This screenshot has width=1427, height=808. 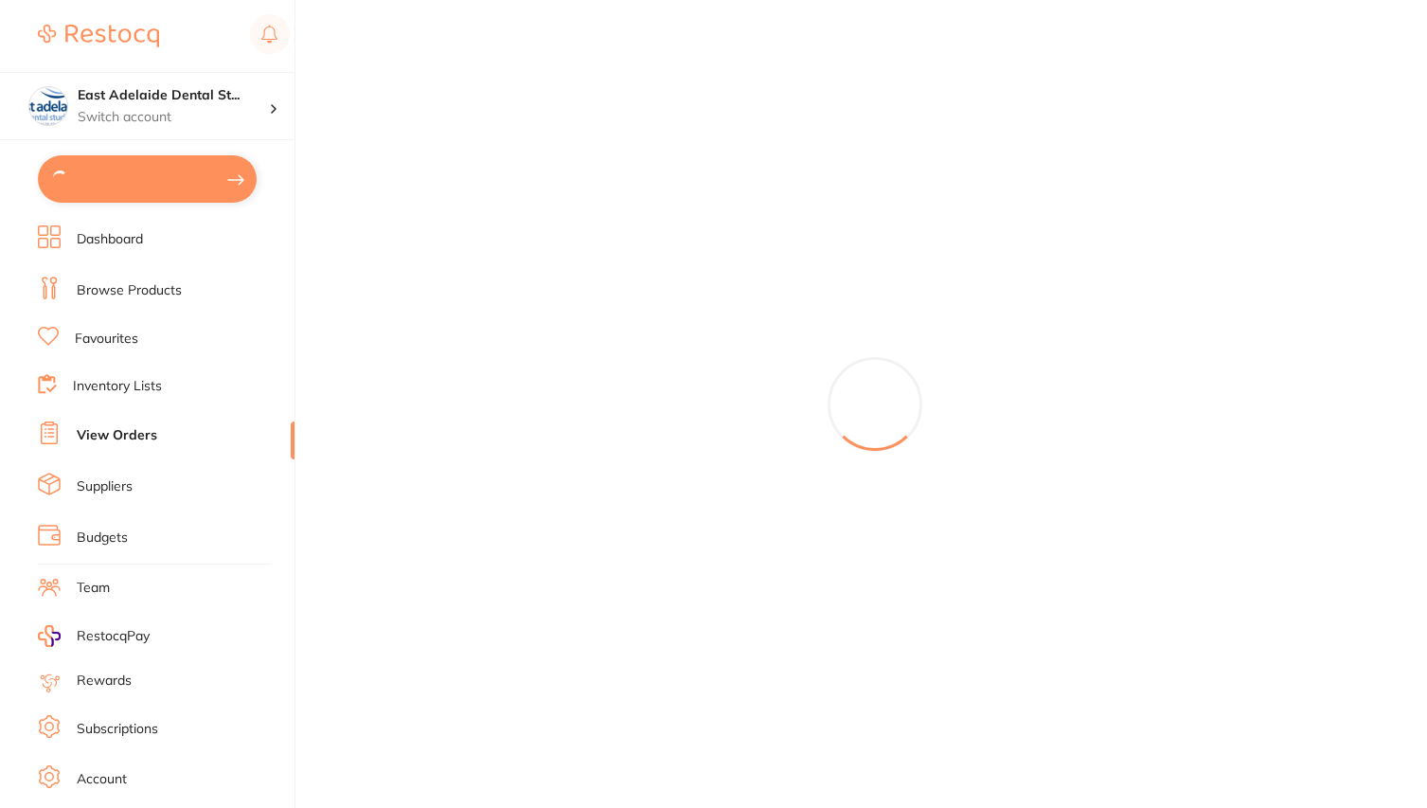 I want to click on img: RestocqPay, so click(x=49, y=636).